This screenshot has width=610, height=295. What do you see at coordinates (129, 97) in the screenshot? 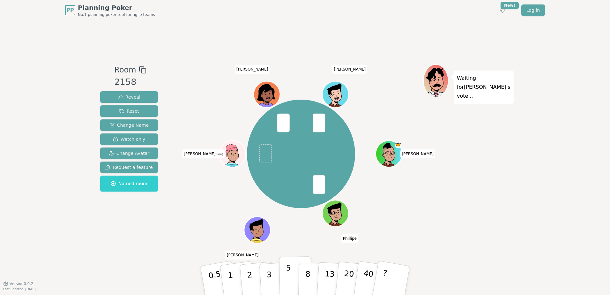
I see `button: Reveal` at bounding box center [129, 97].